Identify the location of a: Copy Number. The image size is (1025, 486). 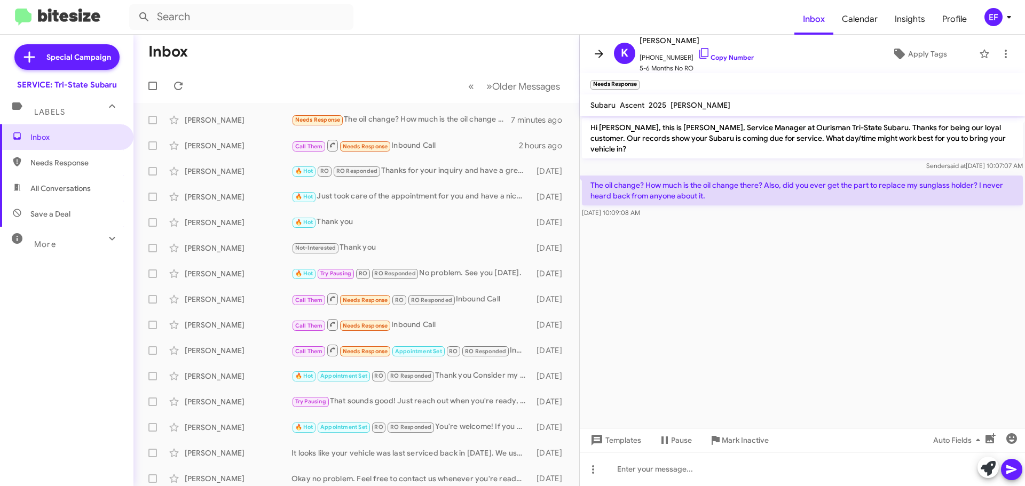
(726, 57).